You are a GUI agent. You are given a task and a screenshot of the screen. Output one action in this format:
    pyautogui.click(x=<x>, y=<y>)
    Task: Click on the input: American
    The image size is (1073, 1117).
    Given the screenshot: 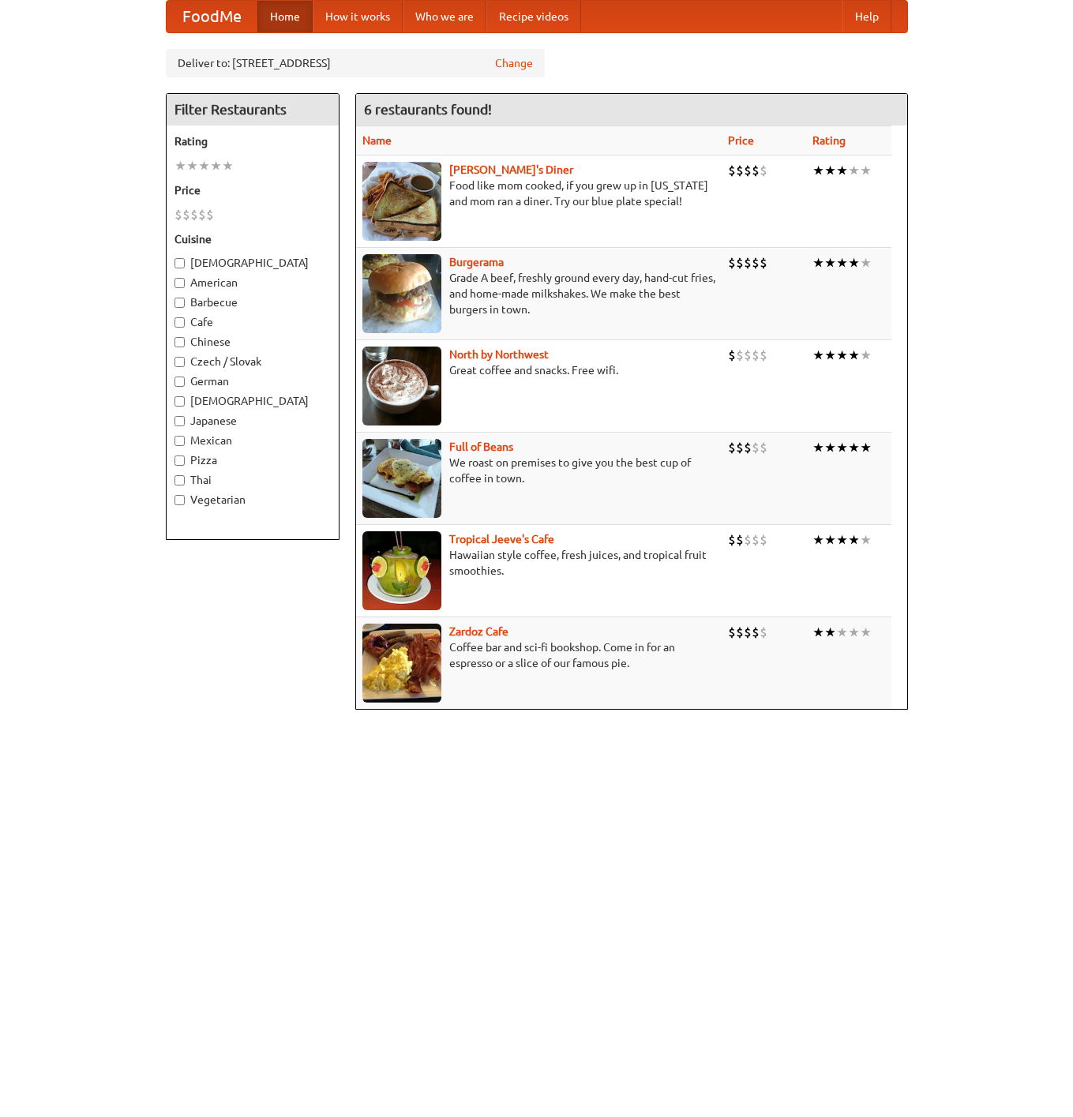 What is the action you would take?
    pyautogui.click(x=179, y=283)
    